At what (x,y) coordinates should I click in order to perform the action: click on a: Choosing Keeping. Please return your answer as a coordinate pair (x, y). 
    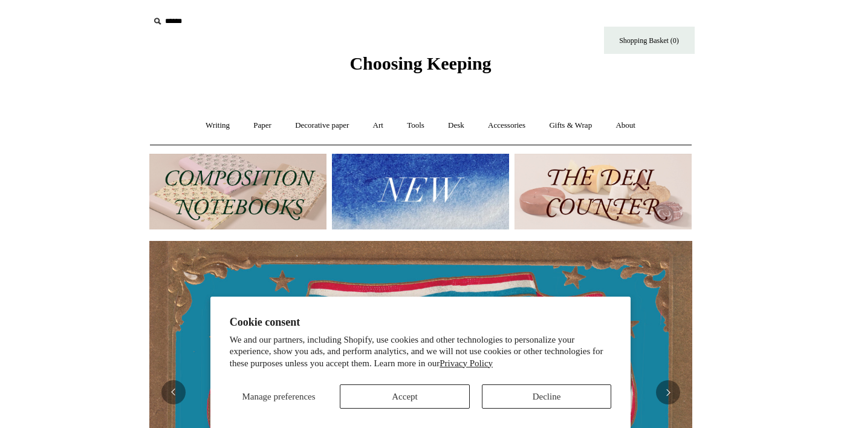
    Looking at the image, I should click on (420, 67).